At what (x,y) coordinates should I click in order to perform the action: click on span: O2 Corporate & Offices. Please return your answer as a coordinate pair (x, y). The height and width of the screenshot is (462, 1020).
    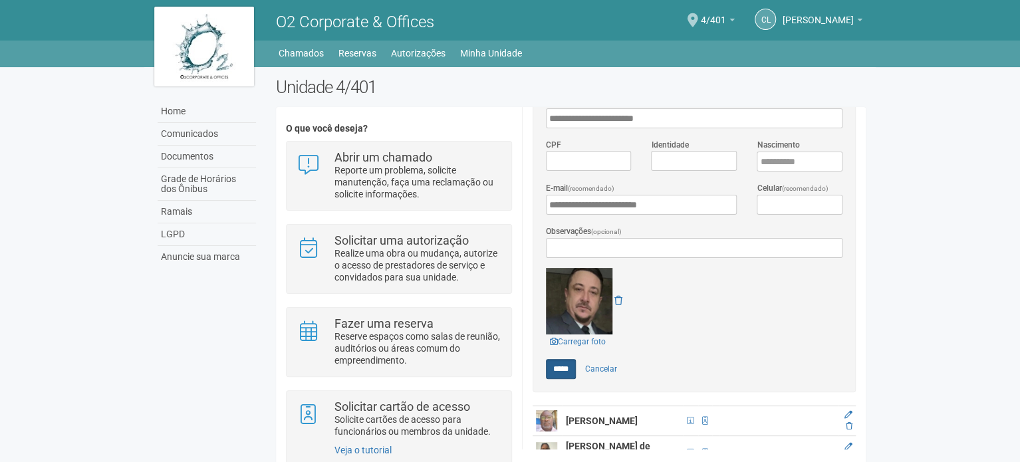
    Looking at the image, I should click on (355, 22).